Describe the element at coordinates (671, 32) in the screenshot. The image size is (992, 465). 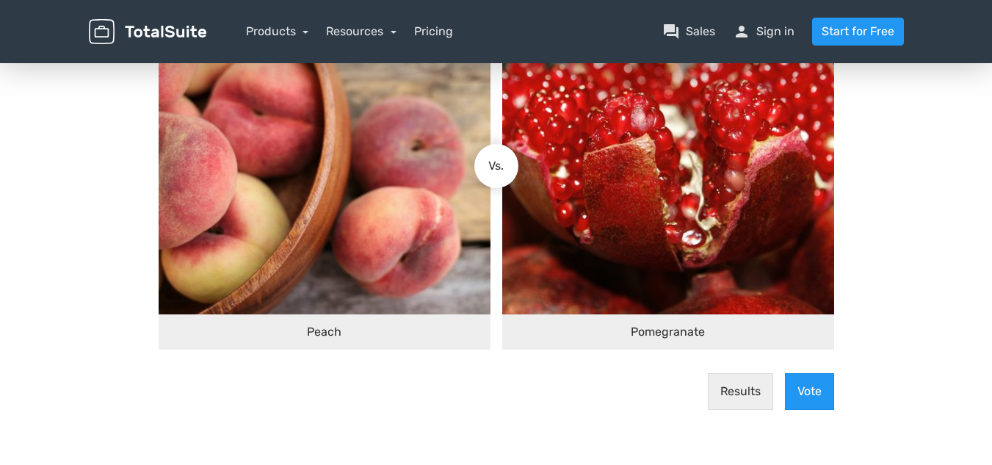
I see `span: question_answer` at that location.